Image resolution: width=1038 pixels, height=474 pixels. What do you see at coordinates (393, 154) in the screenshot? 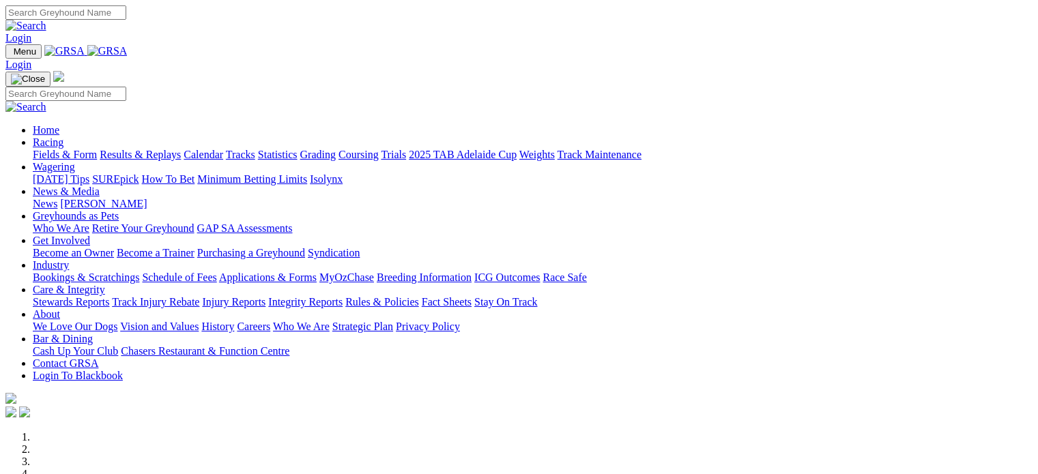
I see `a: Trials` at bounding box center [393, 154].